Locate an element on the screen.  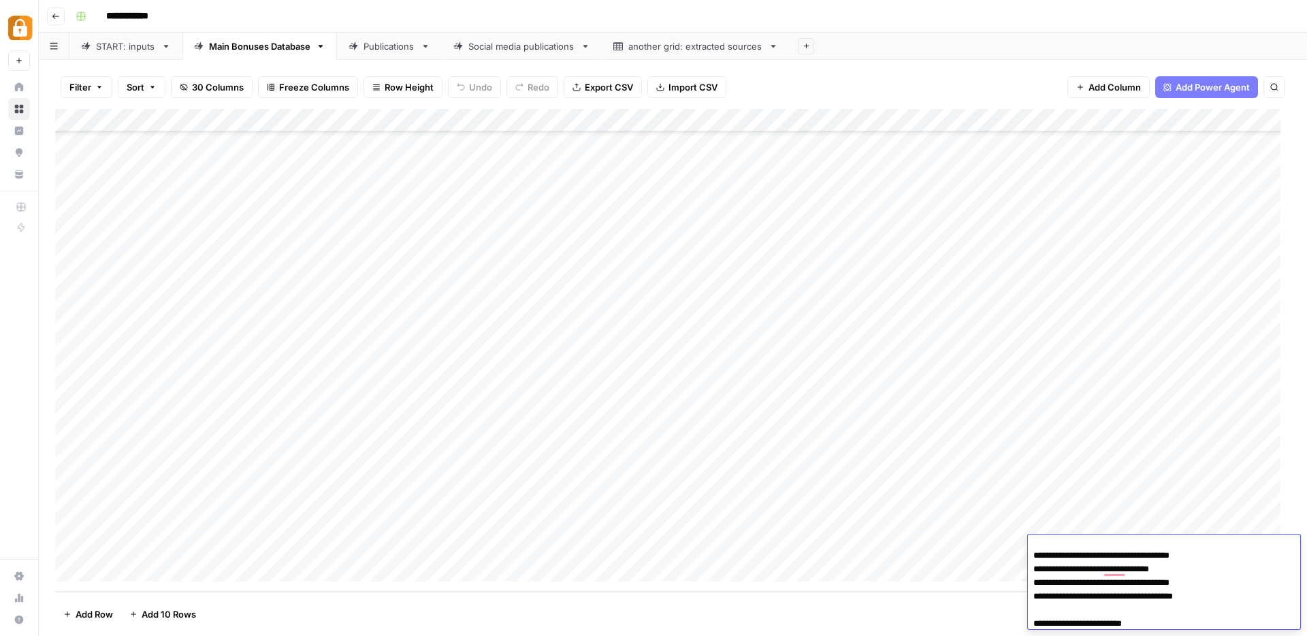
a: Browse is located at coordinates (19, 109).